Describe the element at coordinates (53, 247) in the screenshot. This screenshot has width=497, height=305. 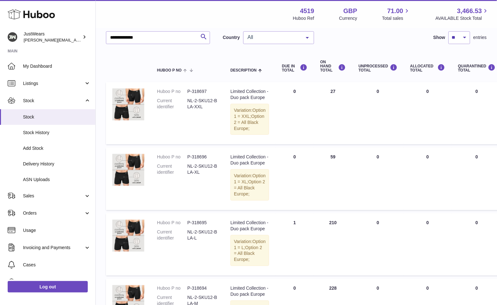
I see `span: Invoicing and Payments` at that location.